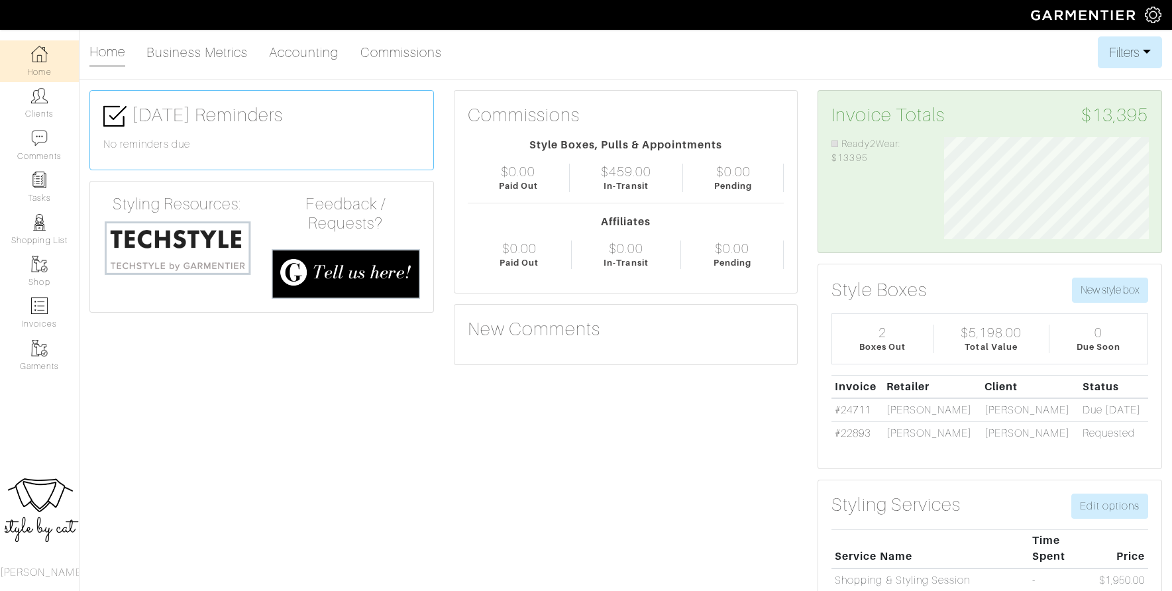  I want to click on a: Business Metrics, so click(197, 52).